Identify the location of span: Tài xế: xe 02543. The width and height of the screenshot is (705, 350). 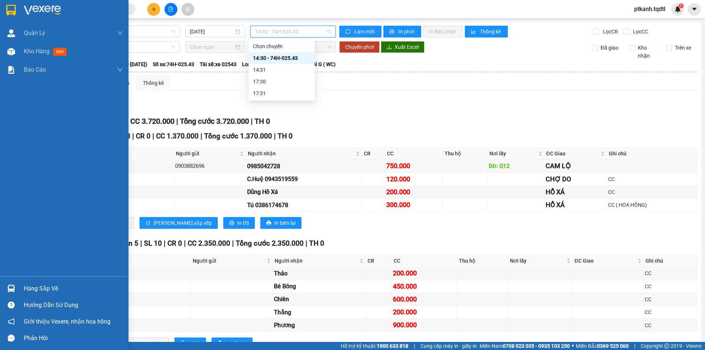
(218, 64).